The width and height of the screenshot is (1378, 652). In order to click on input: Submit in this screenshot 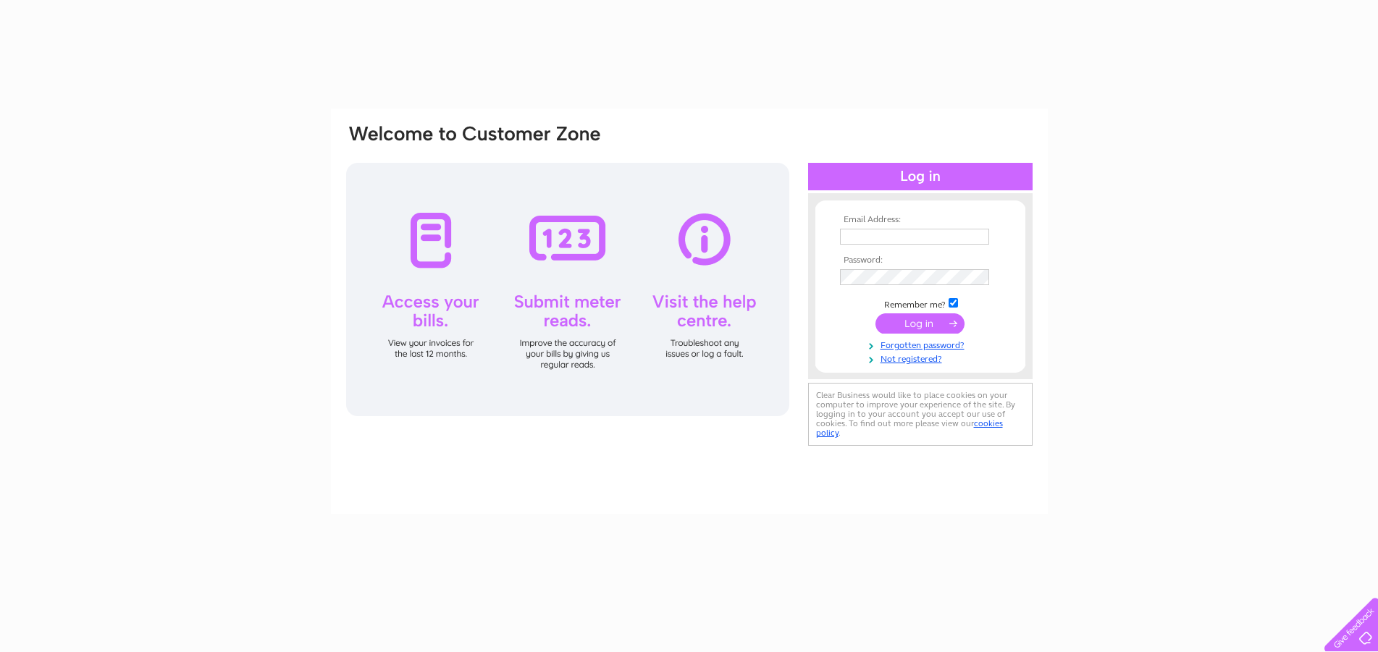, I will do `click(920, 324)`.